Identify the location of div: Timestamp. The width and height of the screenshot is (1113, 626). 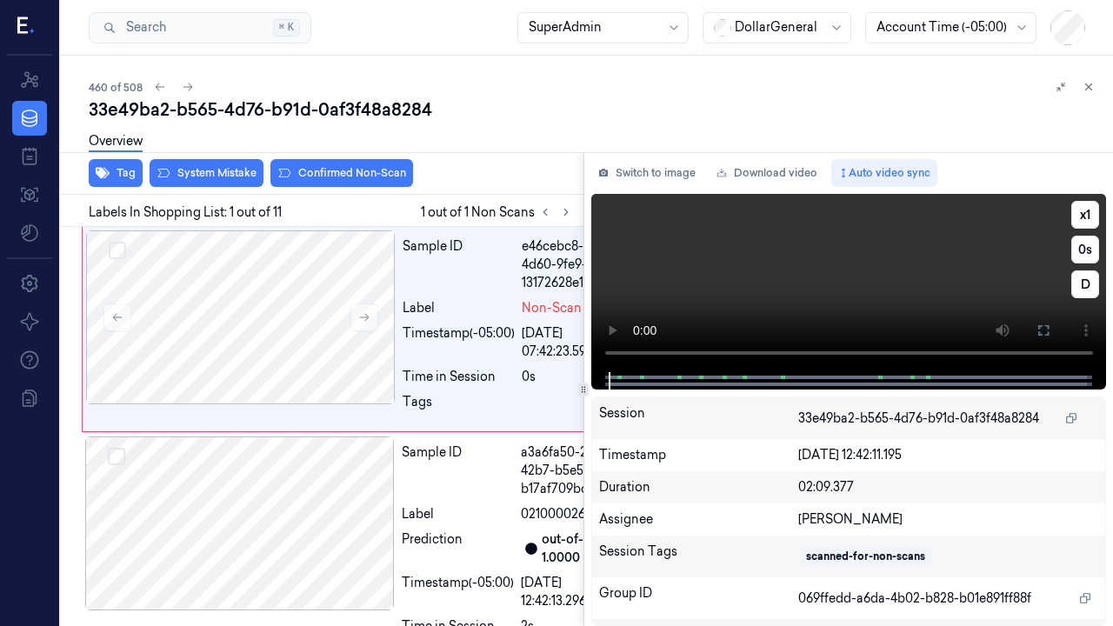
(699, 455).